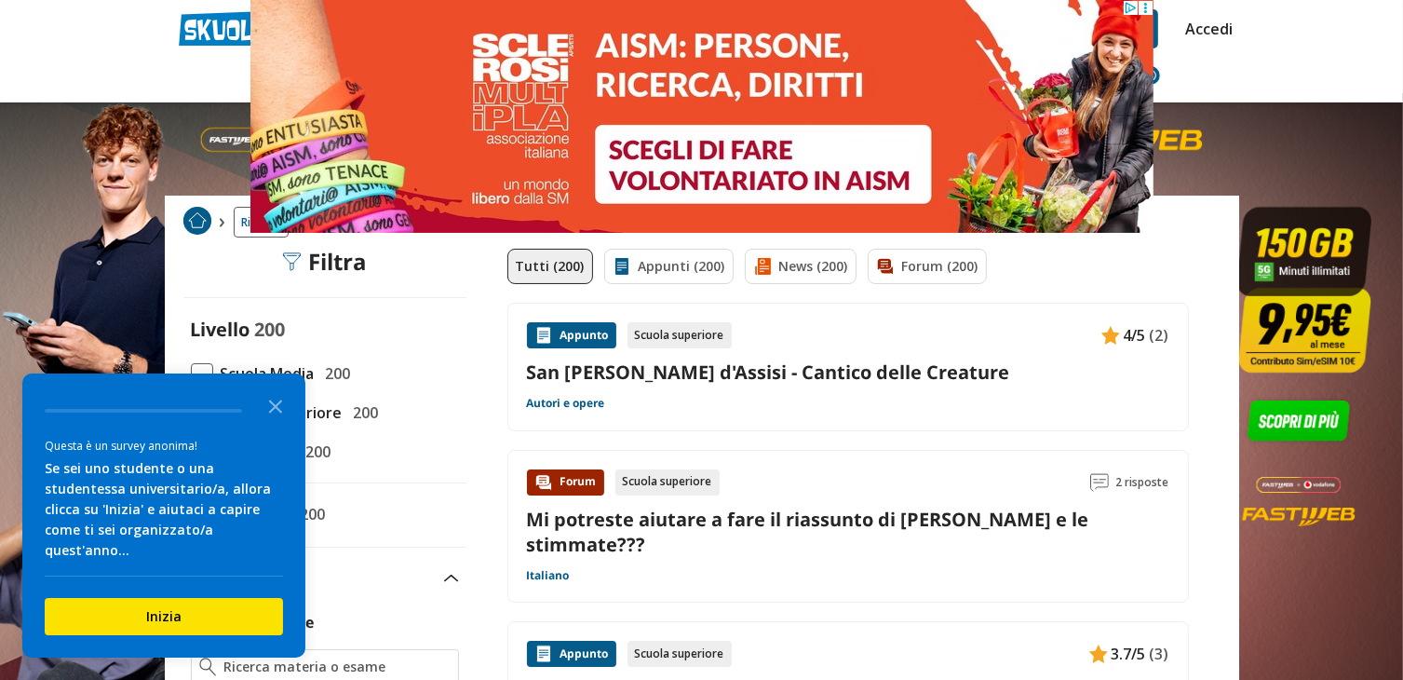  Describe the element at coordinates (1135, 335) in the screenshot. I see `span: 4/5` at that location.